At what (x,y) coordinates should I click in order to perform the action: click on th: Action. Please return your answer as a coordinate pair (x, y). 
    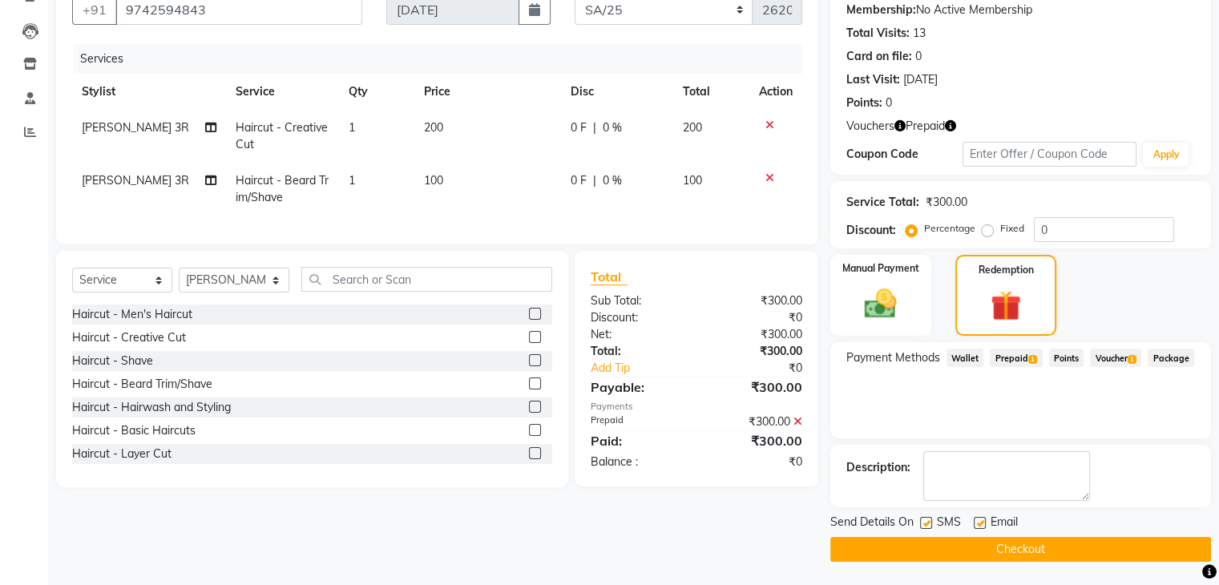
    Looking at the image, I should click on (776, 91).